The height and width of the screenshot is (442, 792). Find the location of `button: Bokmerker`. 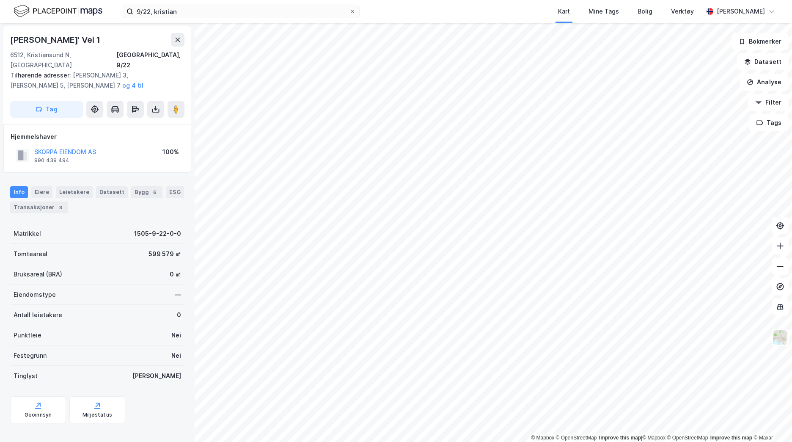

button: Bokmerker is located at coordinates (760, 41).